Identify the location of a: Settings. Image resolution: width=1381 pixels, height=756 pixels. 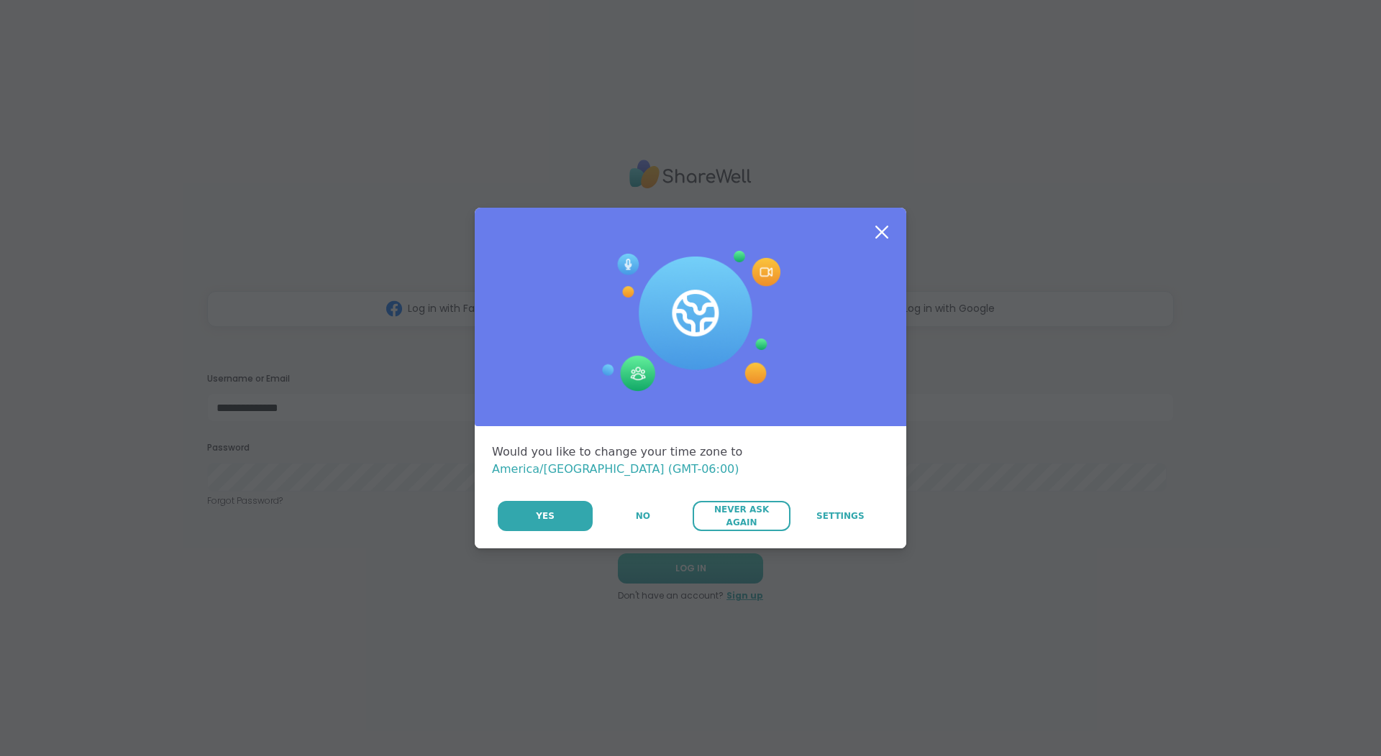
(840, 516).